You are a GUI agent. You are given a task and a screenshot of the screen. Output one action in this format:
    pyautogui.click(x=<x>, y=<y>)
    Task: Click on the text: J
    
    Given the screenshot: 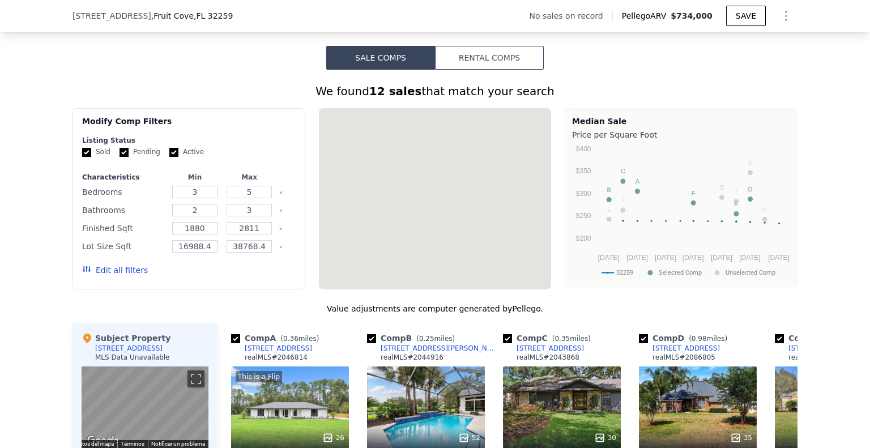 What is the action you would take?
    pyautogui.click(x=623, y=200)
    